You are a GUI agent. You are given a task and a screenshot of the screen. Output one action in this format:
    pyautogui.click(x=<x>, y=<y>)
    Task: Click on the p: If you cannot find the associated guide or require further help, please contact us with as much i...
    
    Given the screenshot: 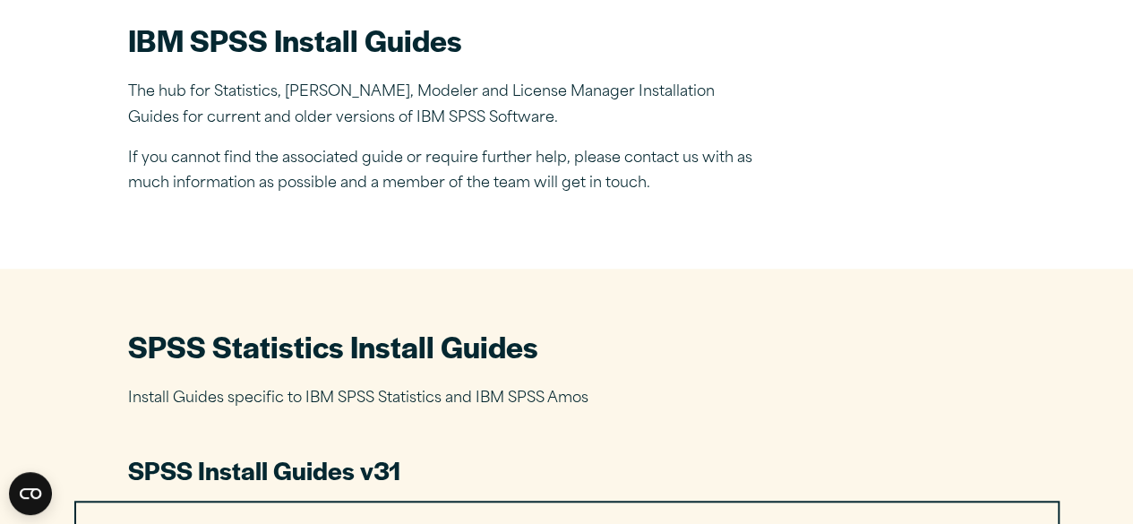 What is the action you would take?
    pyautogui.click(x=442, y=172)
    